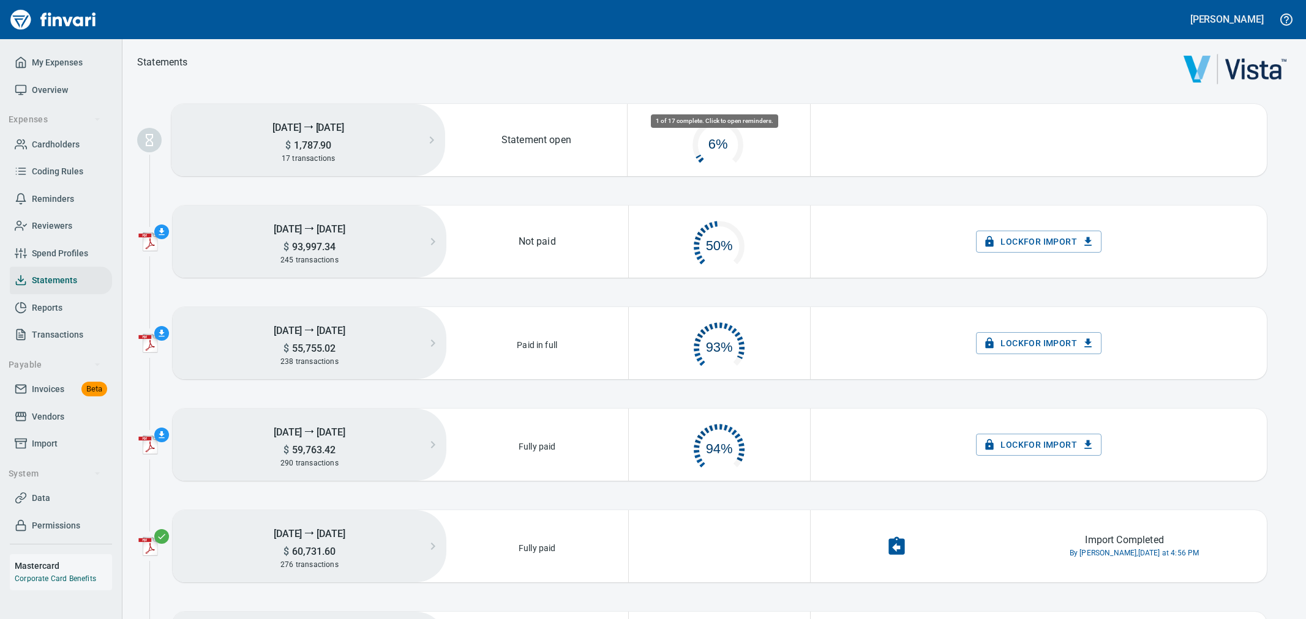  I want to click on a: Import, so click(61, 444).